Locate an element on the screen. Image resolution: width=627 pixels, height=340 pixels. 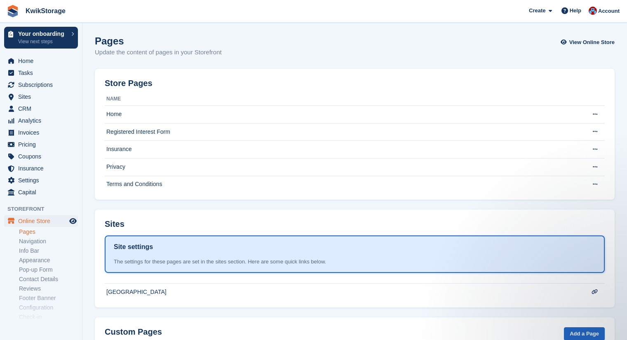
p: View next steps is located at coordinates (42, 42).